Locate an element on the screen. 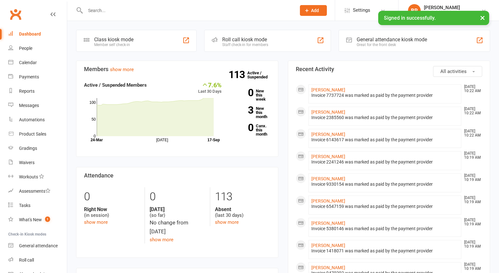  div: Invoice 1418071 was marked as paid by the payment provider is located at coordinates (385, 251).